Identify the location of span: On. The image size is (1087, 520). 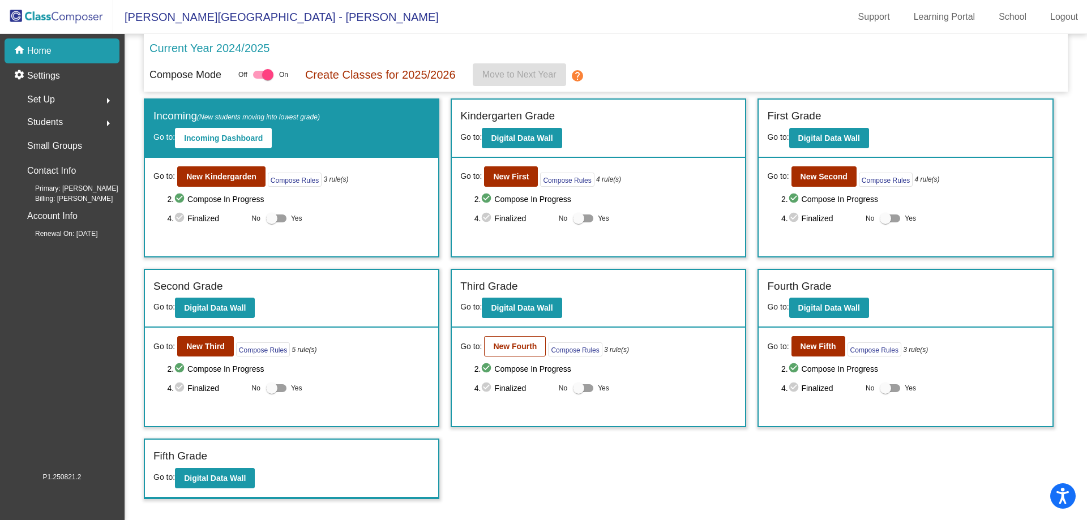
(284, 75).